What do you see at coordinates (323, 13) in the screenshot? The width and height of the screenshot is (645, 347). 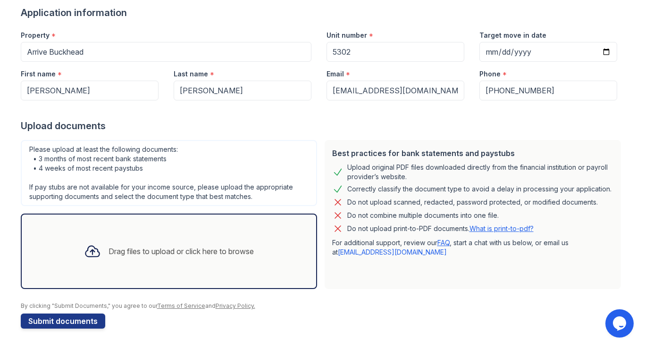 I see `div: Application information` at bounding box center [323, 13].